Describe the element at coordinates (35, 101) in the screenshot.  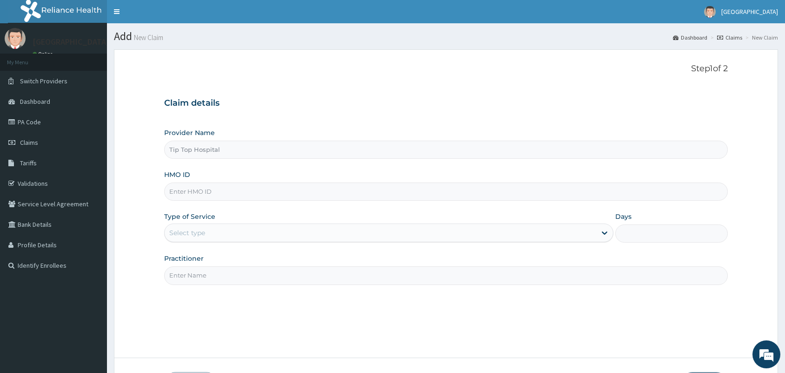
I see `span: Dashboard` at that location.